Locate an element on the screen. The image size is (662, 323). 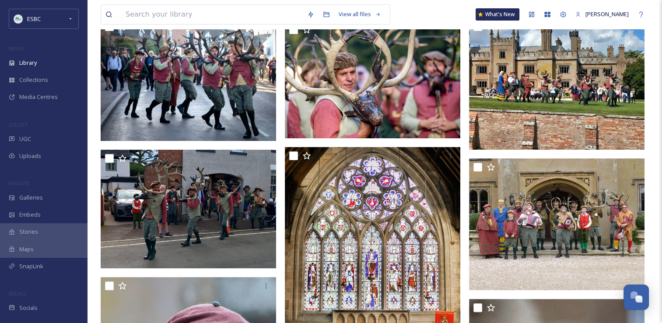
img: Abbots Bromley Horn Dance (Abbots Bromley Horn ance fb) horn 3.jpg is located at coordinates (556, 224).